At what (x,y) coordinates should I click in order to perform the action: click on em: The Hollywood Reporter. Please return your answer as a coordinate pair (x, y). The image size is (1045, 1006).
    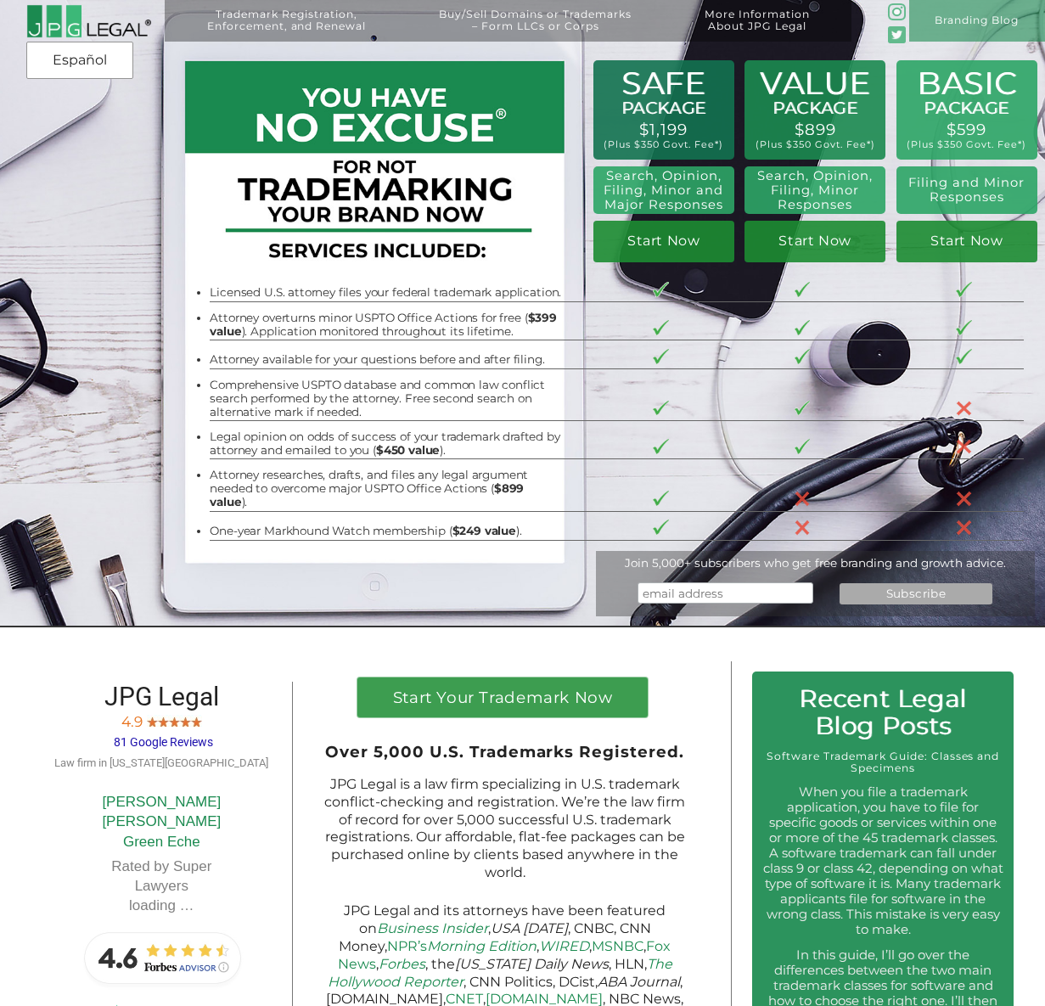
    Looking at the image, I should click on (500, 973).